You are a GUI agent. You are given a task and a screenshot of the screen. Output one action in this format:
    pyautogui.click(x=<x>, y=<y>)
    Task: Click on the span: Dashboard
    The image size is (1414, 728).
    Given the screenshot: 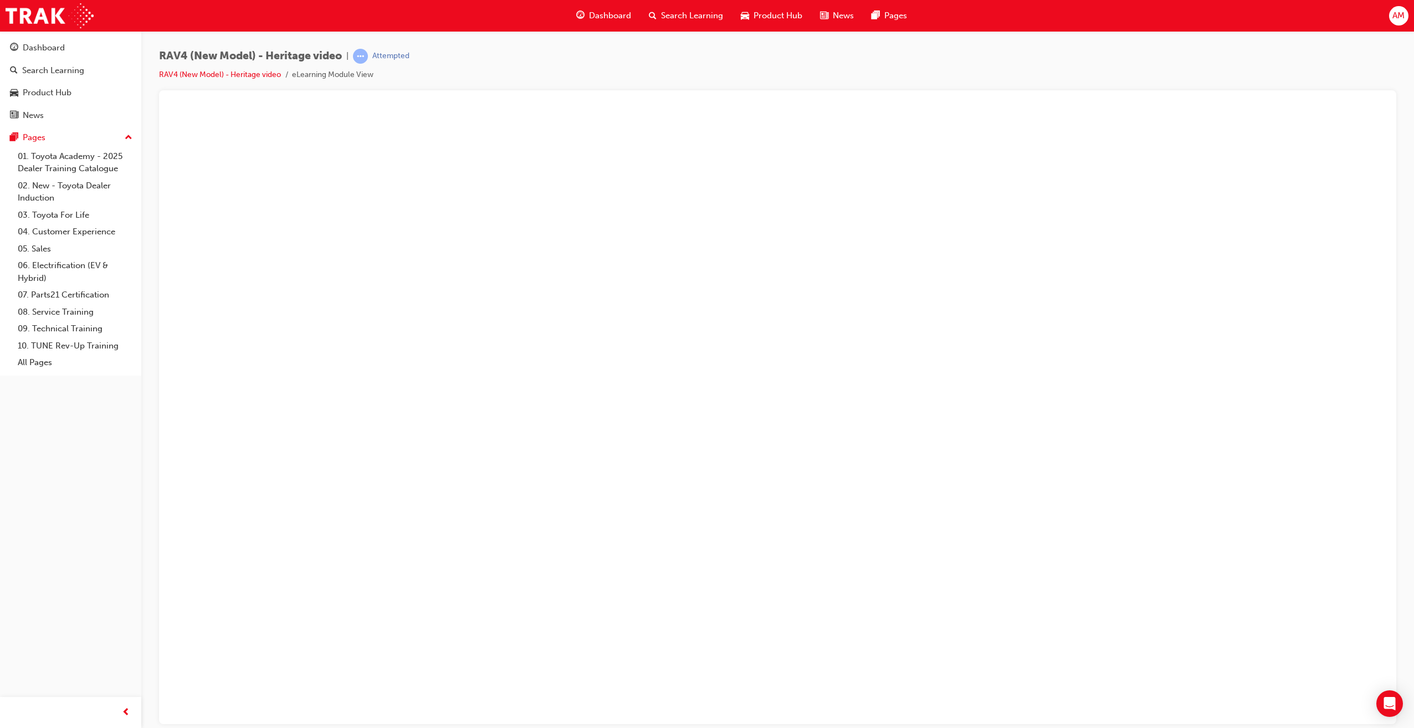 What is the action you would take?
    pyautogui.click(x=610, y=16)
    